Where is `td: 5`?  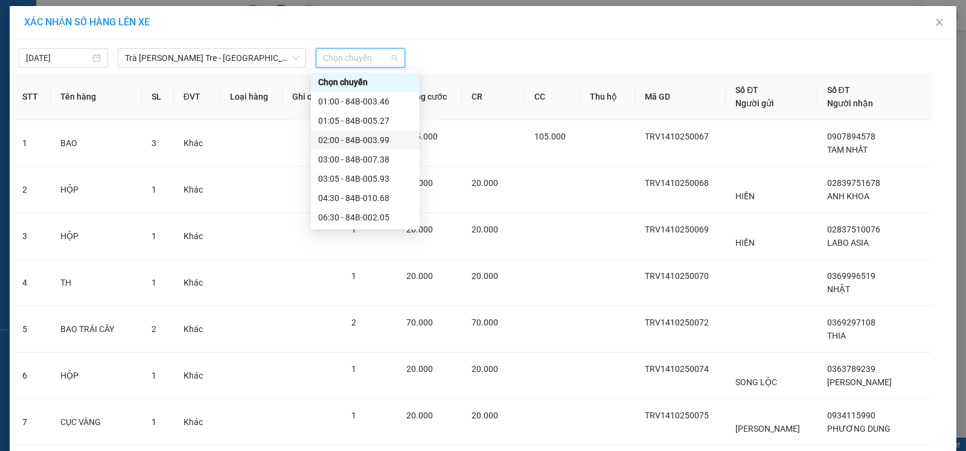
td: 5 is located at coordinates (31, 329).